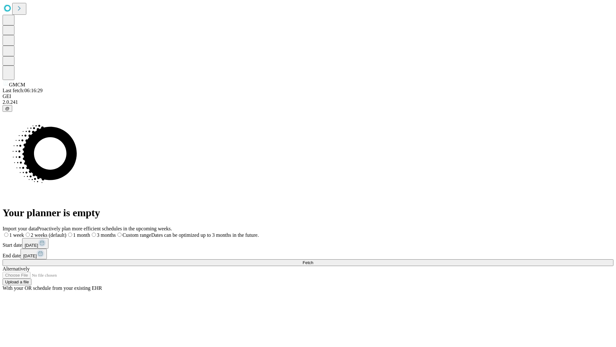 Image resolution: width=616 pixels, height=347 pixels. What do you see at coordinates (48, 235) in the screenshot?
I see `span: 2 weeks (default)` at bounding box center [48, 235].